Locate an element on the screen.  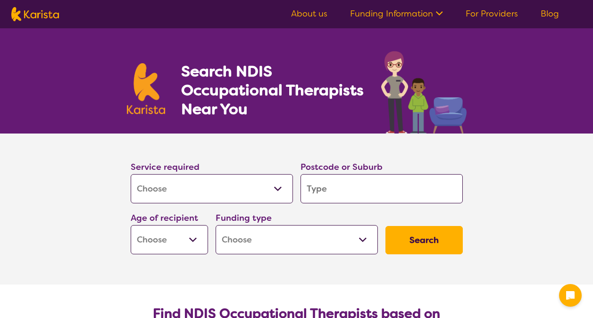
button: Search is located at coordinates (424, 240).